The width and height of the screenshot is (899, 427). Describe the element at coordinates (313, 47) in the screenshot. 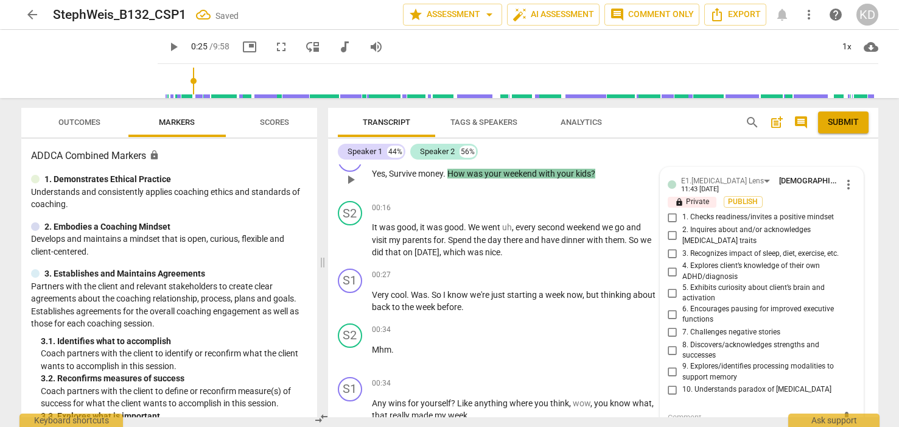

I see `span: move_down` at that location.